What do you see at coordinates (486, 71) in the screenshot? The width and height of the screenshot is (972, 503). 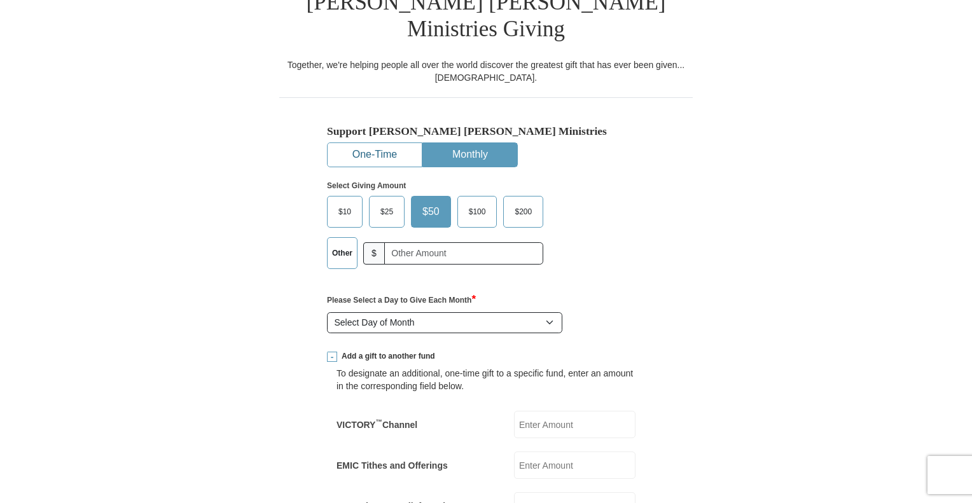 I see `div: Together, we're helping people all over the world discover the greatest gift that has ever been g...` at bounding box center [486, 71].